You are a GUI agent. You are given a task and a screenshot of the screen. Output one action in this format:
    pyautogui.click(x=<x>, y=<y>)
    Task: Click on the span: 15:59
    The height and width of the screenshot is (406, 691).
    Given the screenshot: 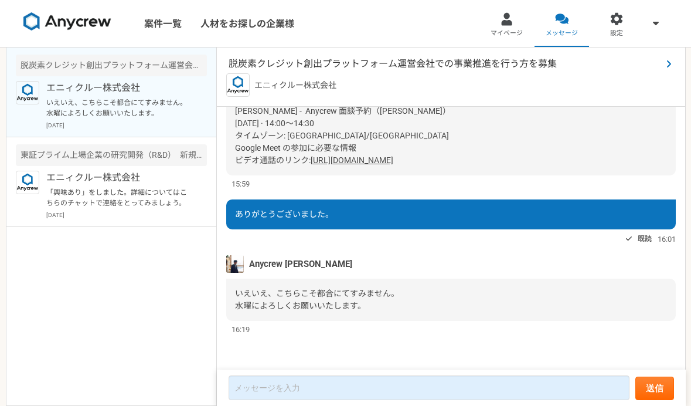 What is the action you would take?
    pyautogui.click(x=240, y=184)
    